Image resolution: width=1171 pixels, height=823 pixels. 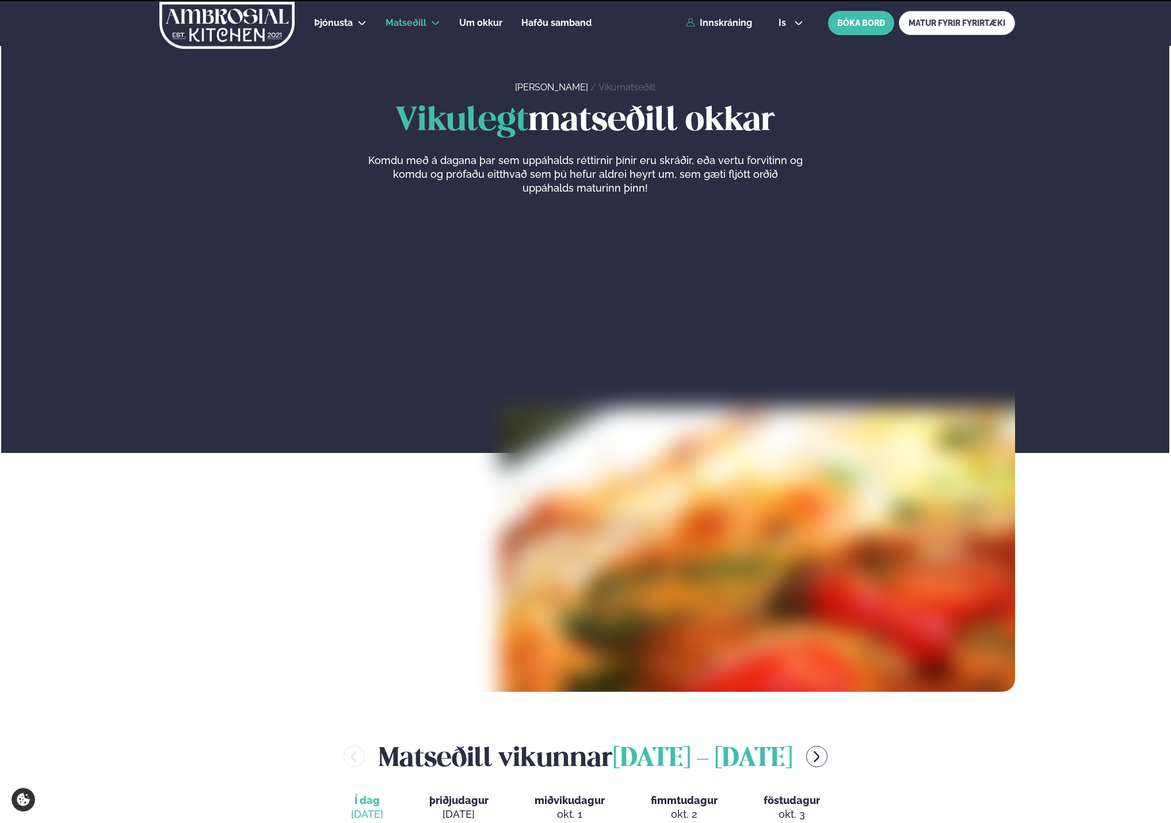 I want to click on a: Um okkur, so click(x=481, y=23).